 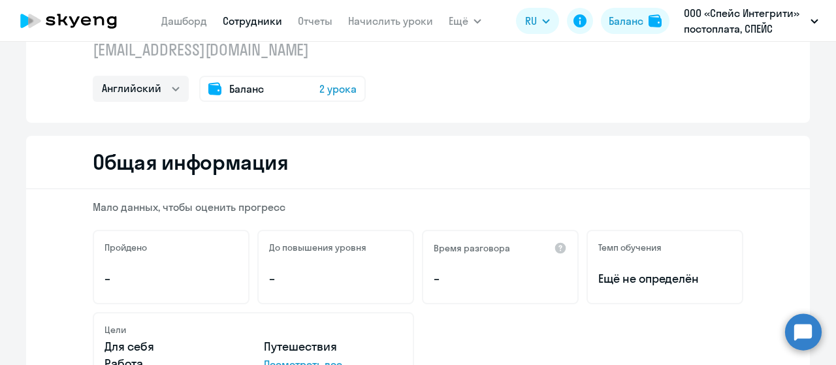 I want to click on button: ООО «Спейс Интегрити» постоплата, СПЕЙС ИНТЕГРИТИ, ООО, so click(x=751, y=21).